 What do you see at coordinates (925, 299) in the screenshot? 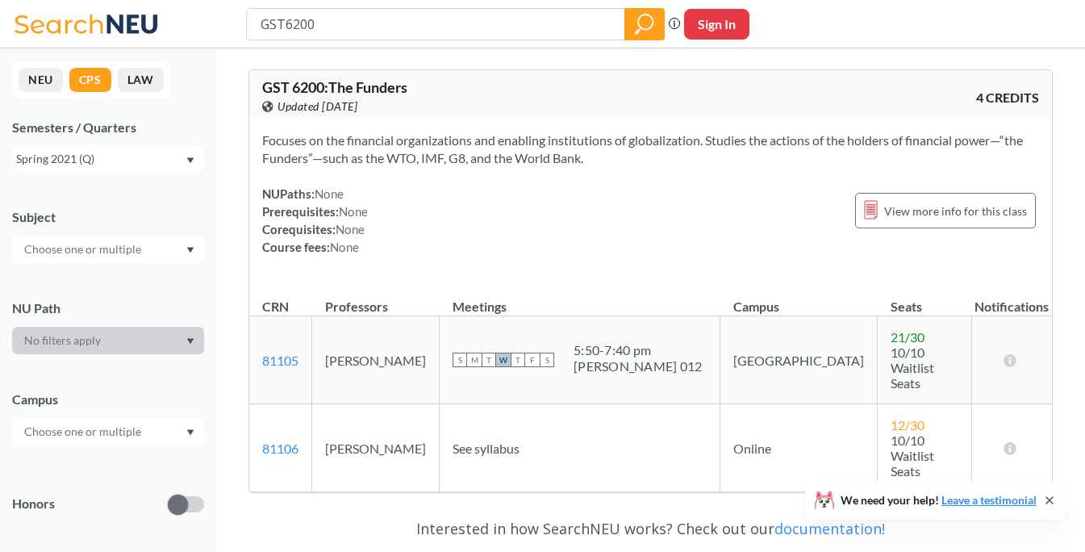
I see `th: Seats` at bounding box center [925, 299].